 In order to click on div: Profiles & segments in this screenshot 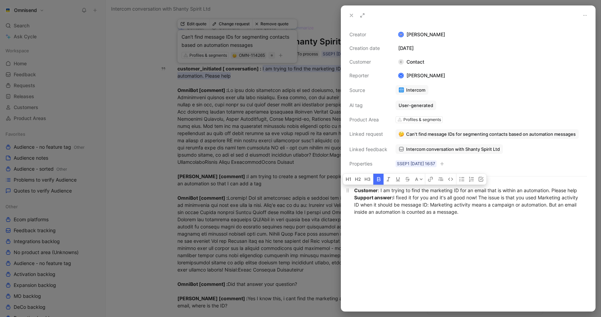, I will do `click(422, 120)`.